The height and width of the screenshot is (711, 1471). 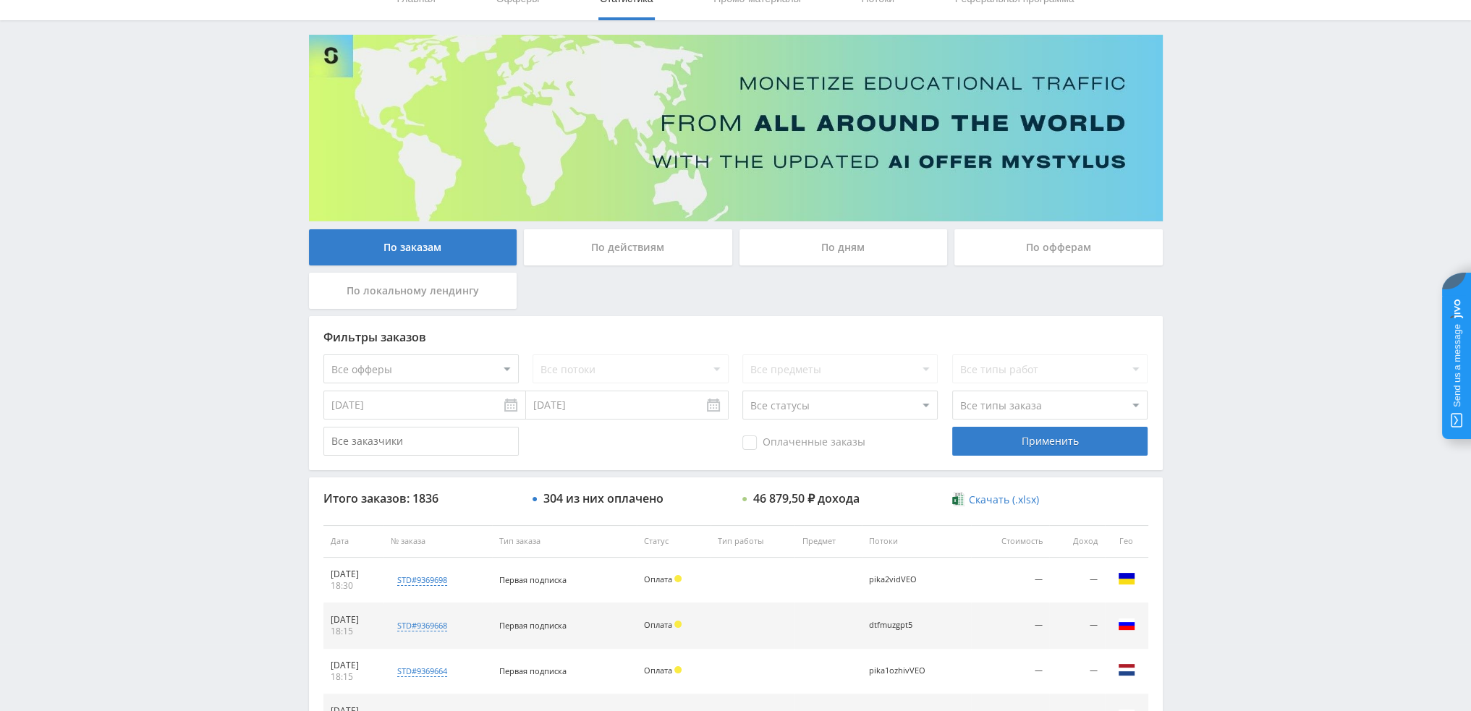 What do you see at coordinates (901, 671) in the screenshot?
I see `div: pika1ozhivVEO` at bounding box center [901, 671].